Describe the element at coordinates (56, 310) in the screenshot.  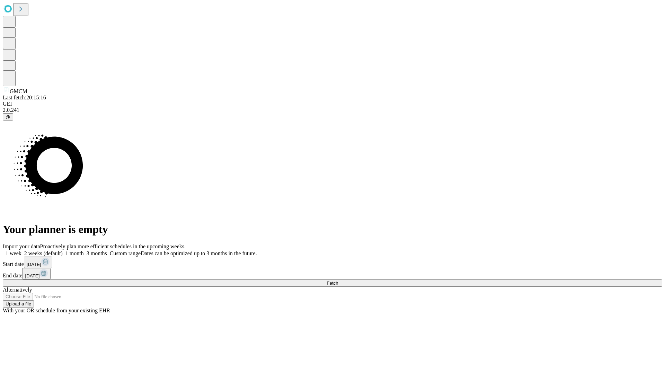
I see `span: With your OR schedule from your existing EHR` at that location.